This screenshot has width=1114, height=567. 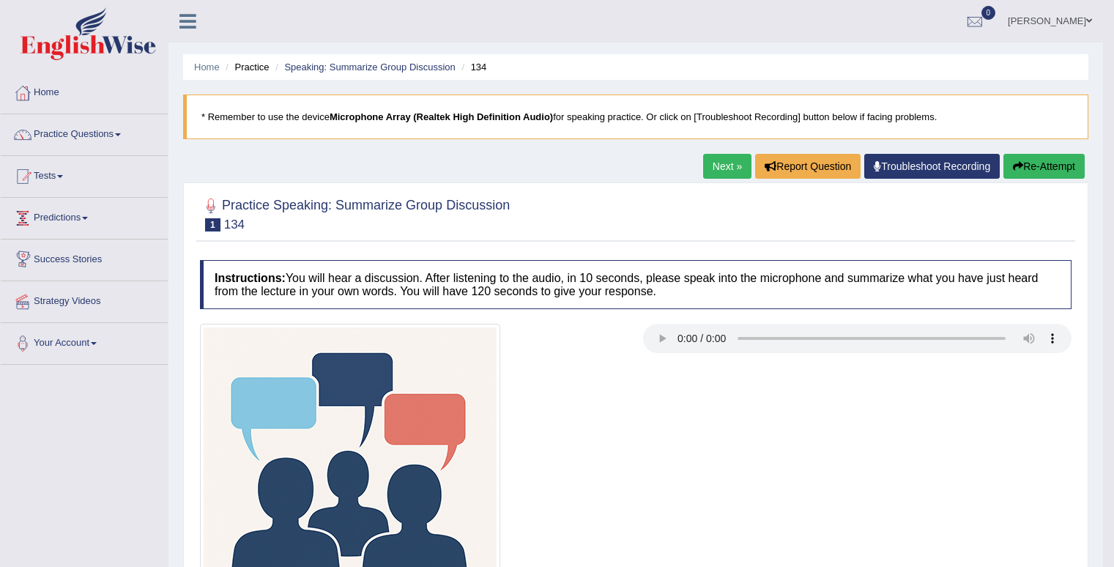 What do you see at coordinates (727, 166) in the screenshot?
I see `a: Next »` at bounding box center [727, 166].